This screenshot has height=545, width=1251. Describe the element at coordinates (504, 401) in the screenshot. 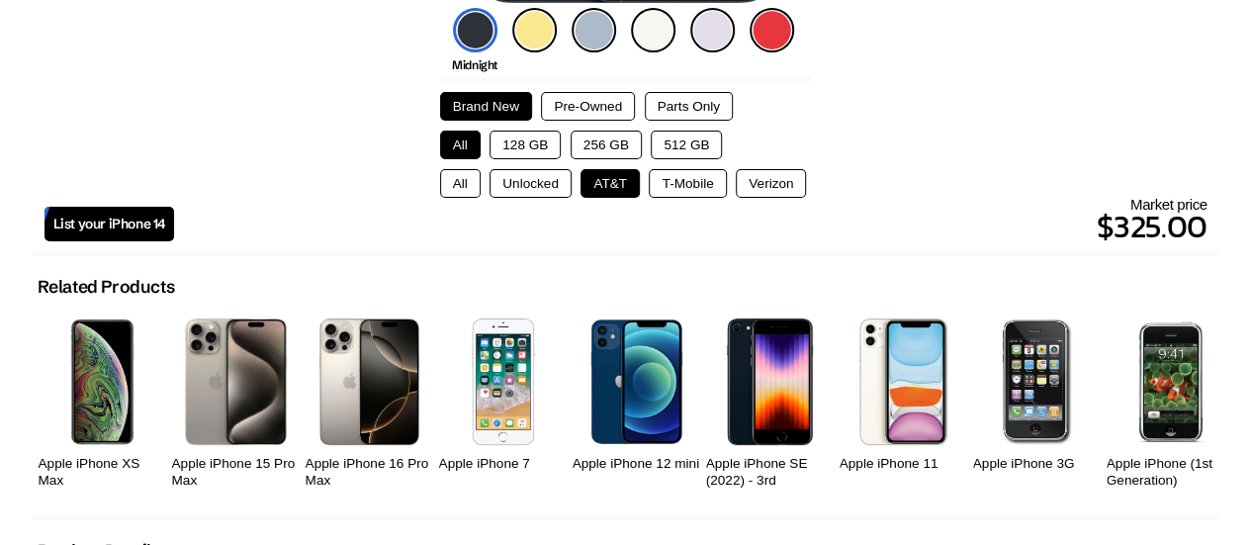

I see `a: iPhone 7 Apple iPhone 7` at that location.